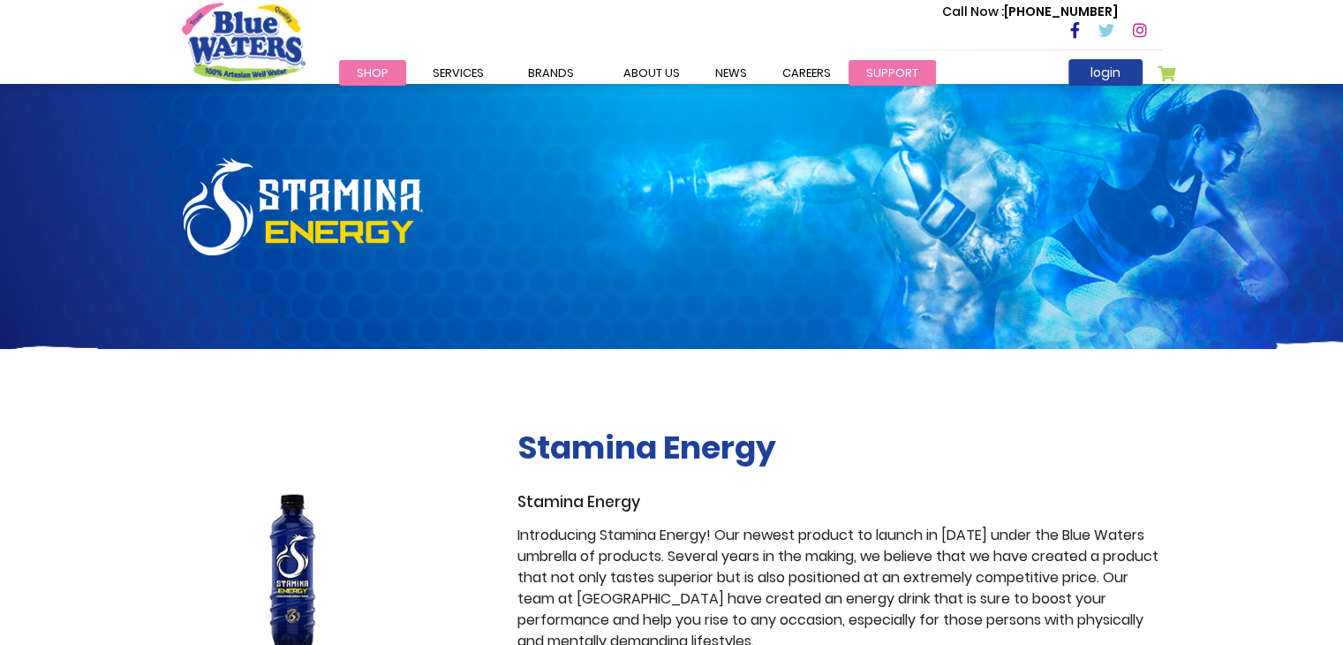 Image resolution: width=1343 pixels, height=645 pixels. Describe the element at coordinates (840, 447) in the screenshot. I see `h2: Stamina Energy` at that location.